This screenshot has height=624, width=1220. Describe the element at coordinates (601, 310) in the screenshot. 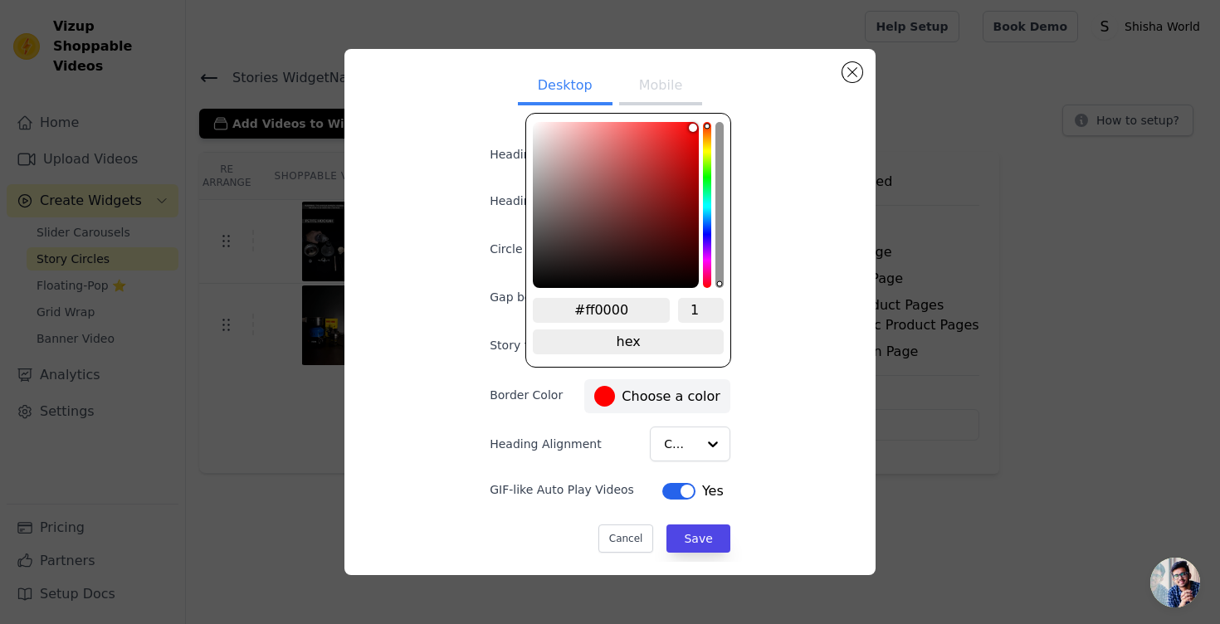

I see `input: hex color` at that location.